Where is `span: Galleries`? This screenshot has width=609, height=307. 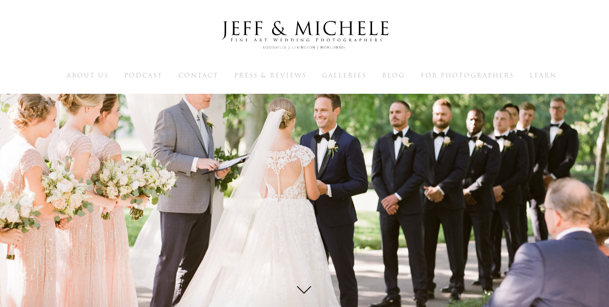
span: Galleries is located at coordinates (344, 75).